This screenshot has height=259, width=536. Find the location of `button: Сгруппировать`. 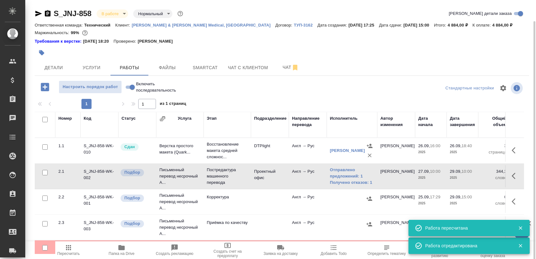

button: Сгруппировать is located at coordinates (163, 119).